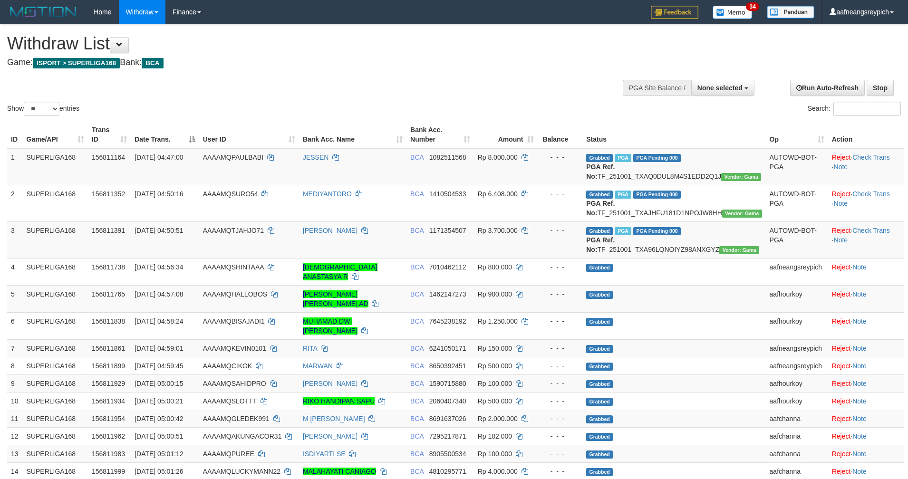  Describe the element at coordinates (233, 231) in the screenshot. I see `span: AAAAMQTJAHJO71` at that location.